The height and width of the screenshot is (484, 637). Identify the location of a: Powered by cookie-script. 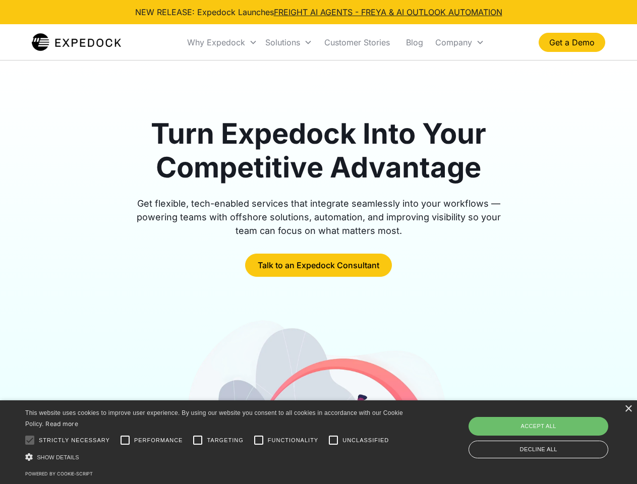
(59, 473).